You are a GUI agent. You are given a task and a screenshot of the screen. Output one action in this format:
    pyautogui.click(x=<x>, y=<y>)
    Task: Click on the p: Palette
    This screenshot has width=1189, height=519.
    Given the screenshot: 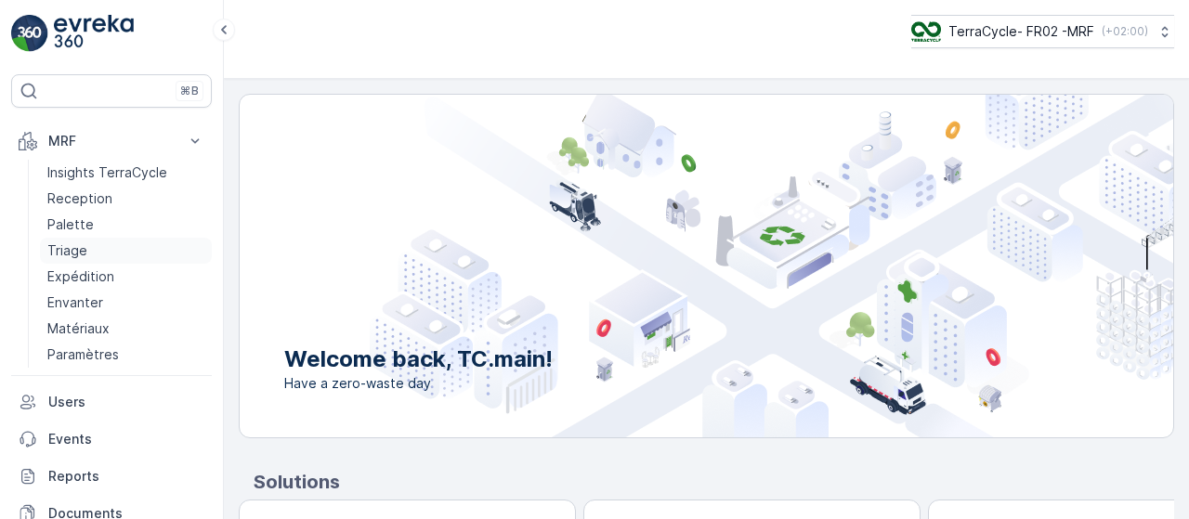 What is the action you would take?
    pyautogui.click(x=71, y=225)
    